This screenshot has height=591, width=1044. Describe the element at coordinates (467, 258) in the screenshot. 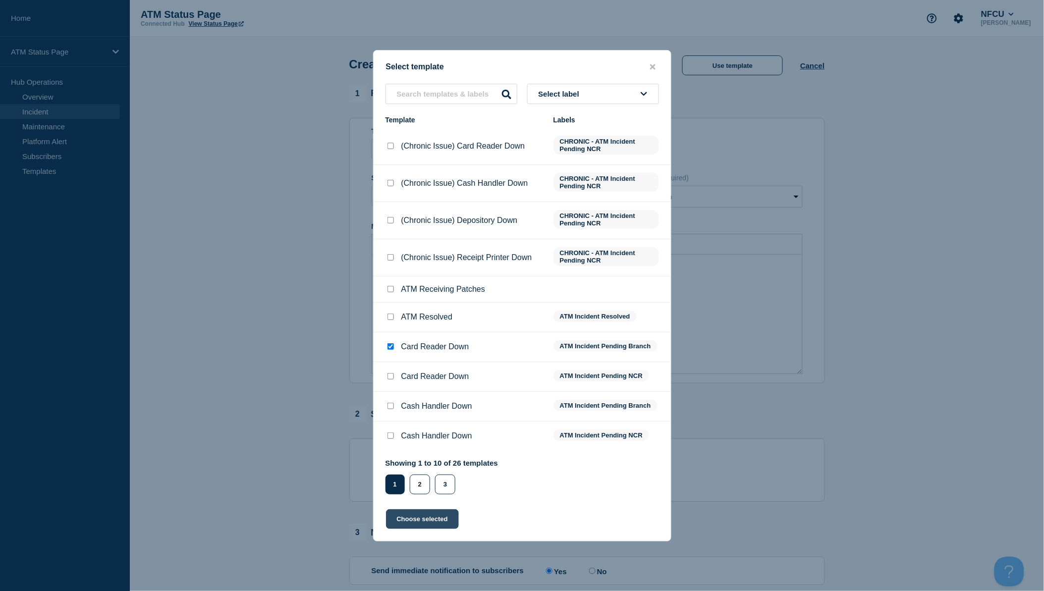

I see `p: (Chronic Issue) Receipt Printer Down` at that location.